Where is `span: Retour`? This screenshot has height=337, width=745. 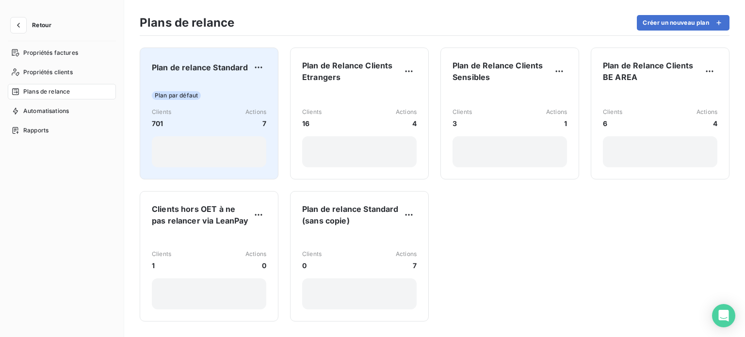
span: Retour is located at coordinates (42, 25).